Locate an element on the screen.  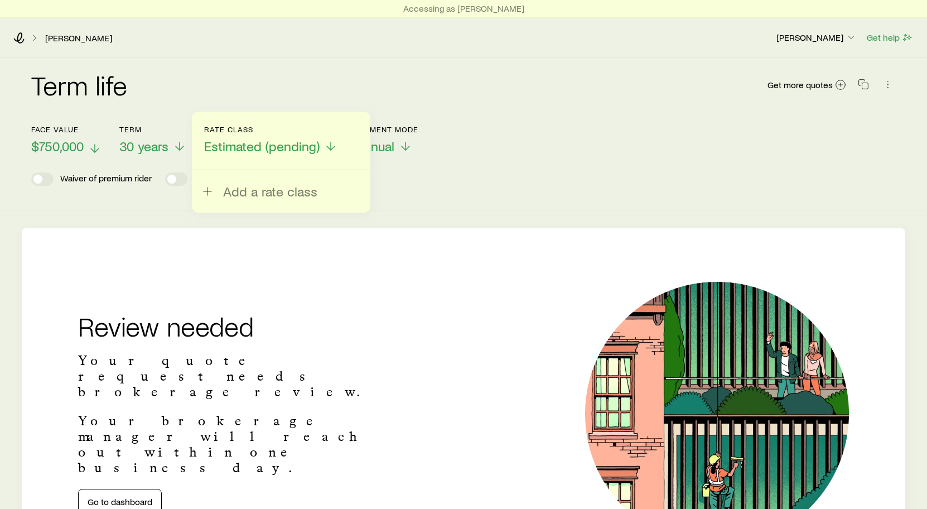
span: Get more quotes is located at coordinates (800, 85).